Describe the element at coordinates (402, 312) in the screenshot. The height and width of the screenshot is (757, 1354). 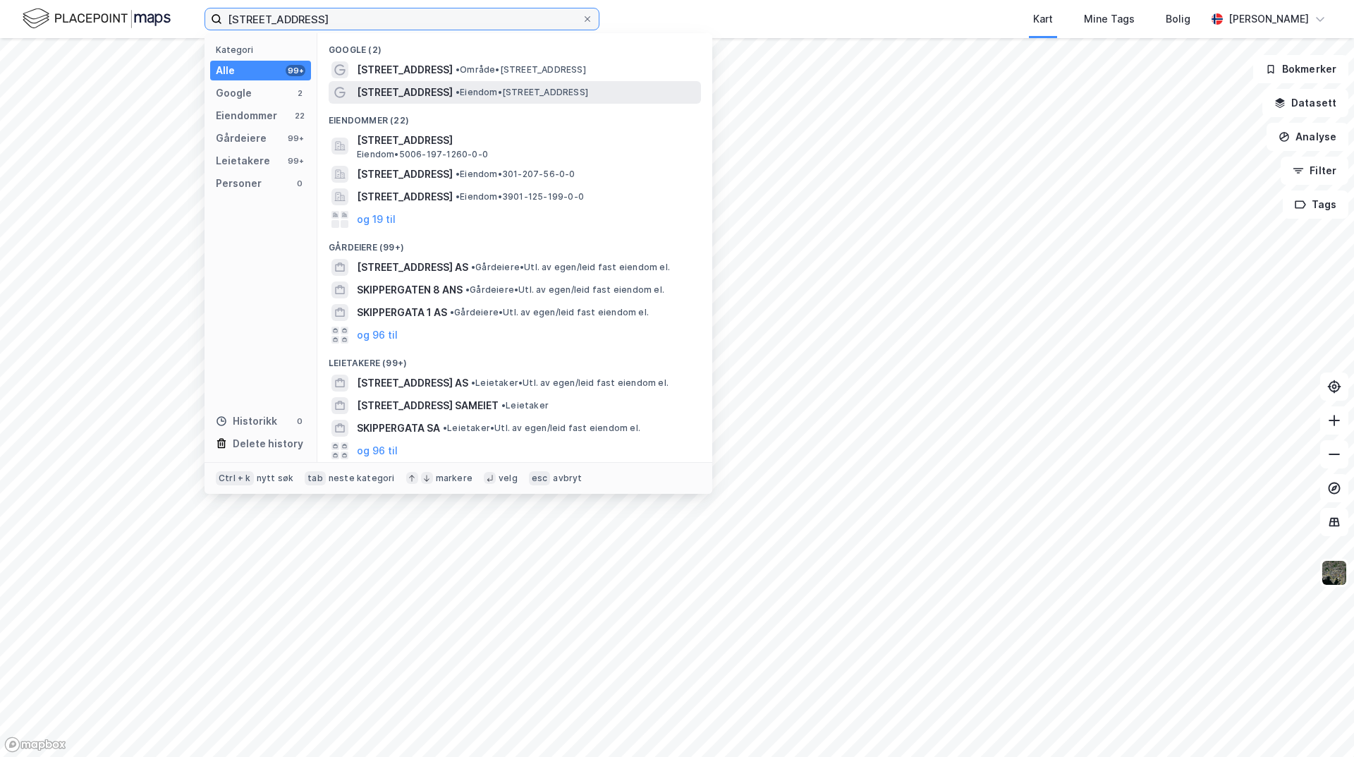
I see `span: SKIPPERGATA 1 AS` at that location.